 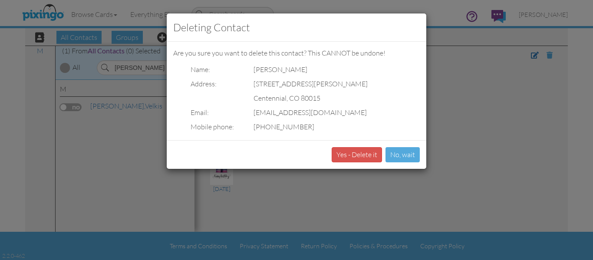 I want to click on h3: Deleting Contact, so click(x=296, y=27).